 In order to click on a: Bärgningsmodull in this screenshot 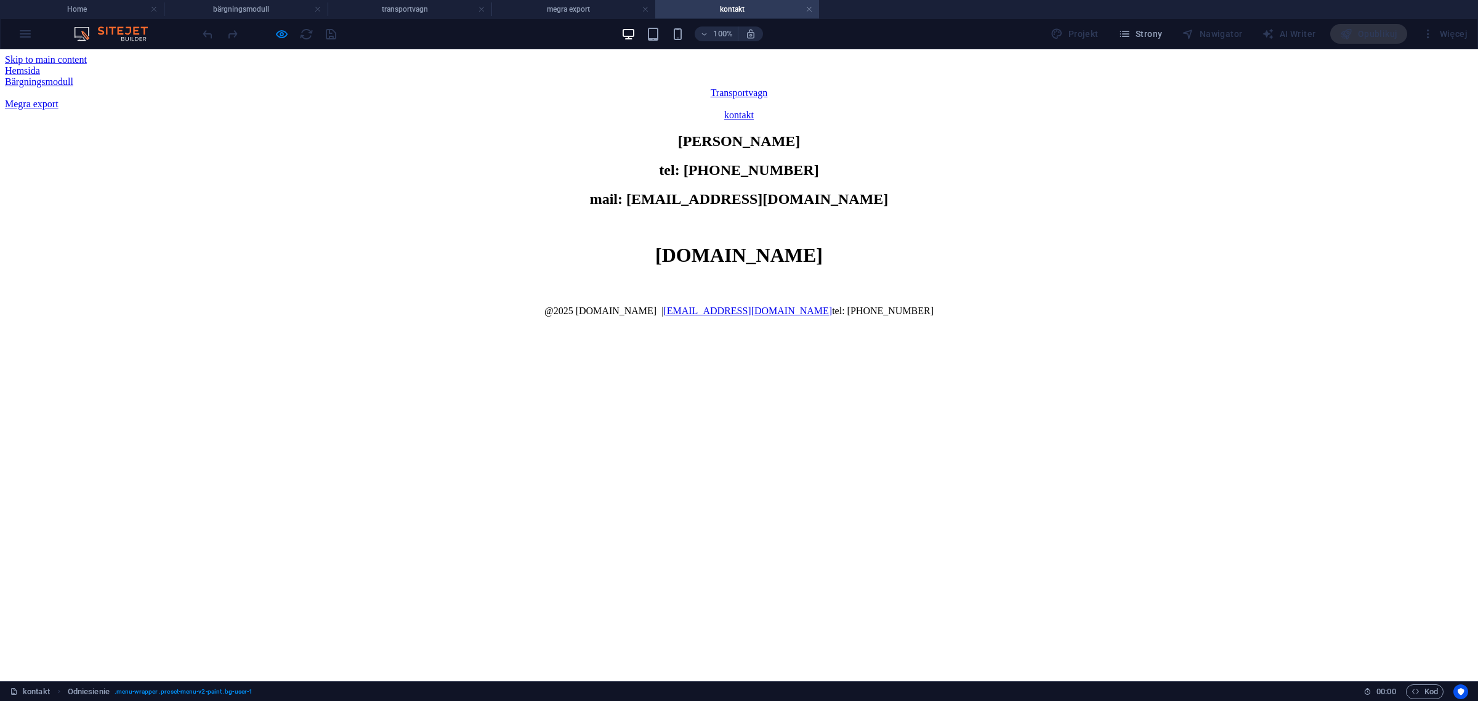, I will do `click(39, 32)`.